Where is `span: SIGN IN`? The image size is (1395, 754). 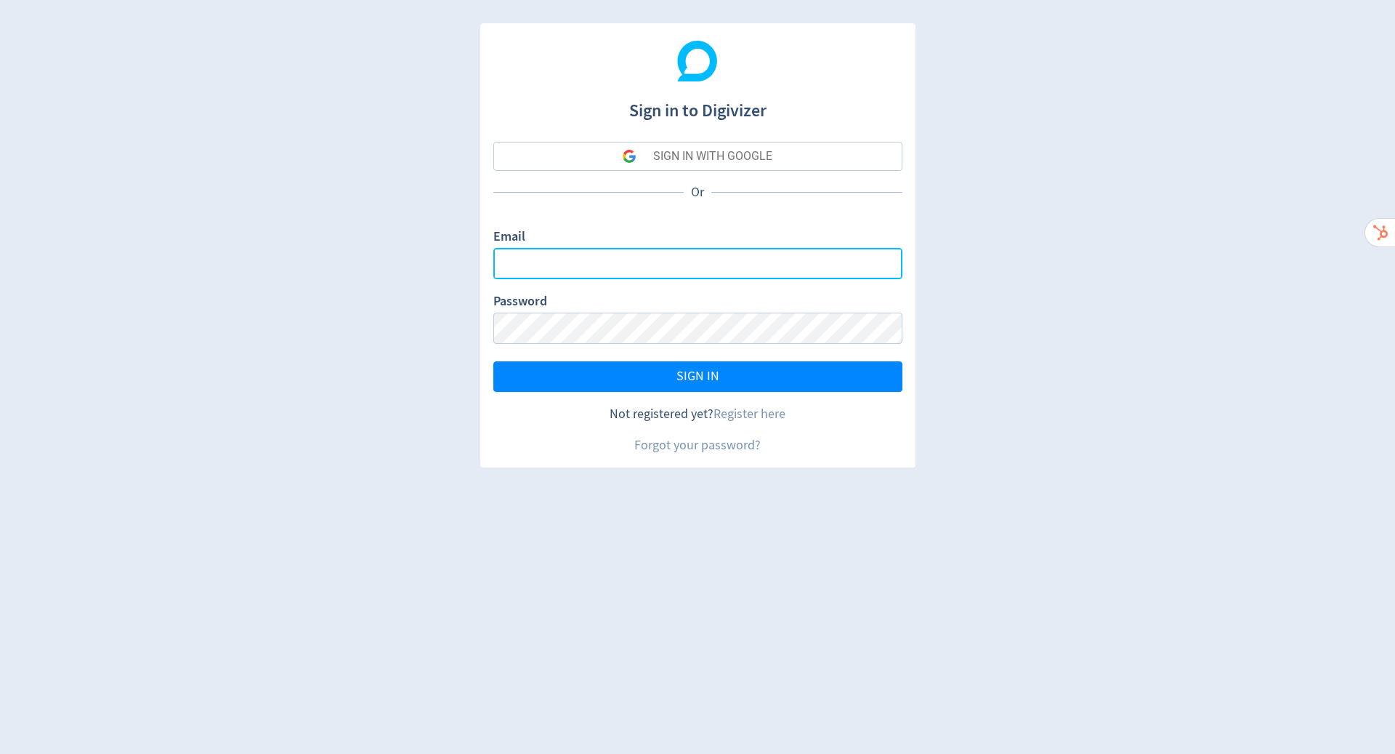 span: SIGN IN is located at coordinates (698, 376).